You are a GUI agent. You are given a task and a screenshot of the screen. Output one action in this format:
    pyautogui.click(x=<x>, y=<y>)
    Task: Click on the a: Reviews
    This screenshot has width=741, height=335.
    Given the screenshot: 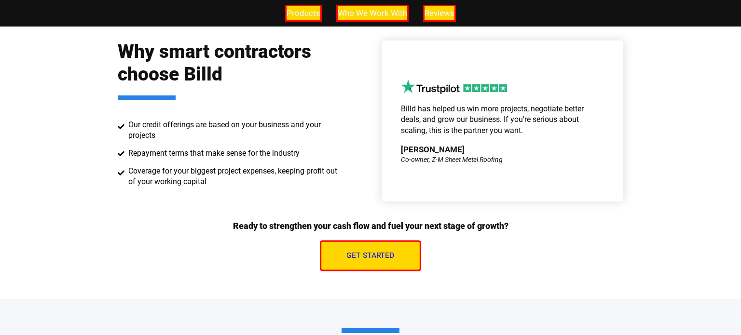 What is the action you would take?
    pyautogui.click(x=440, y=13)
    